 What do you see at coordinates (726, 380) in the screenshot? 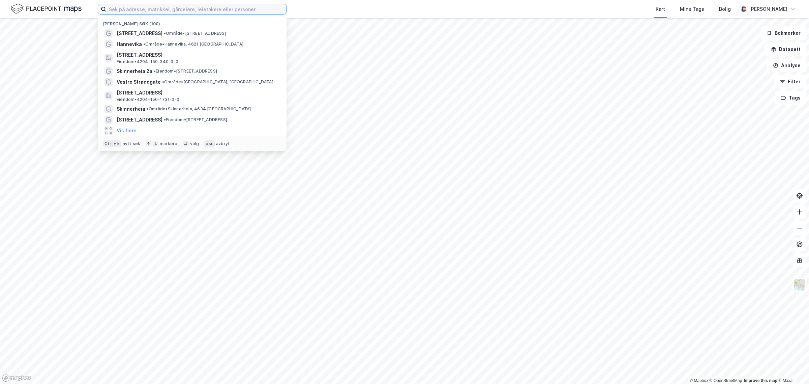
I see `a: OpenStreetMap` at bounding box center [726, 380].